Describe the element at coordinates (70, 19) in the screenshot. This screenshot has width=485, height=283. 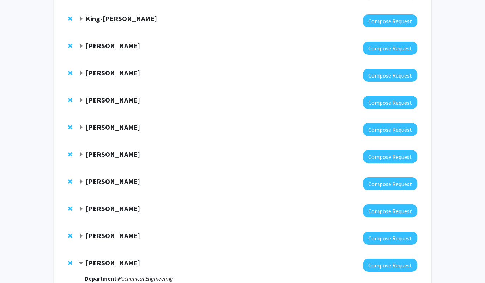
I see `span: Remove King-Wai Yau from bookmarks` at that location.